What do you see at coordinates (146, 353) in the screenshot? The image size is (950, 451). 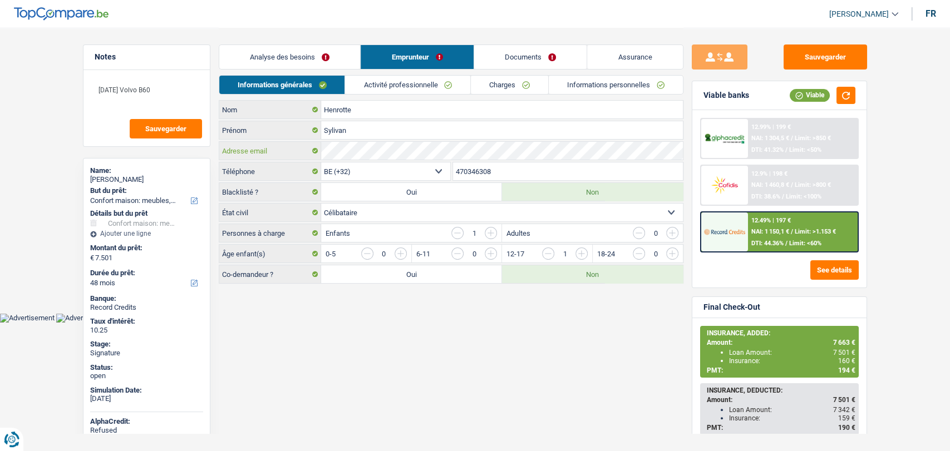 I see `div: Signature` at bounding box center [146, 353].